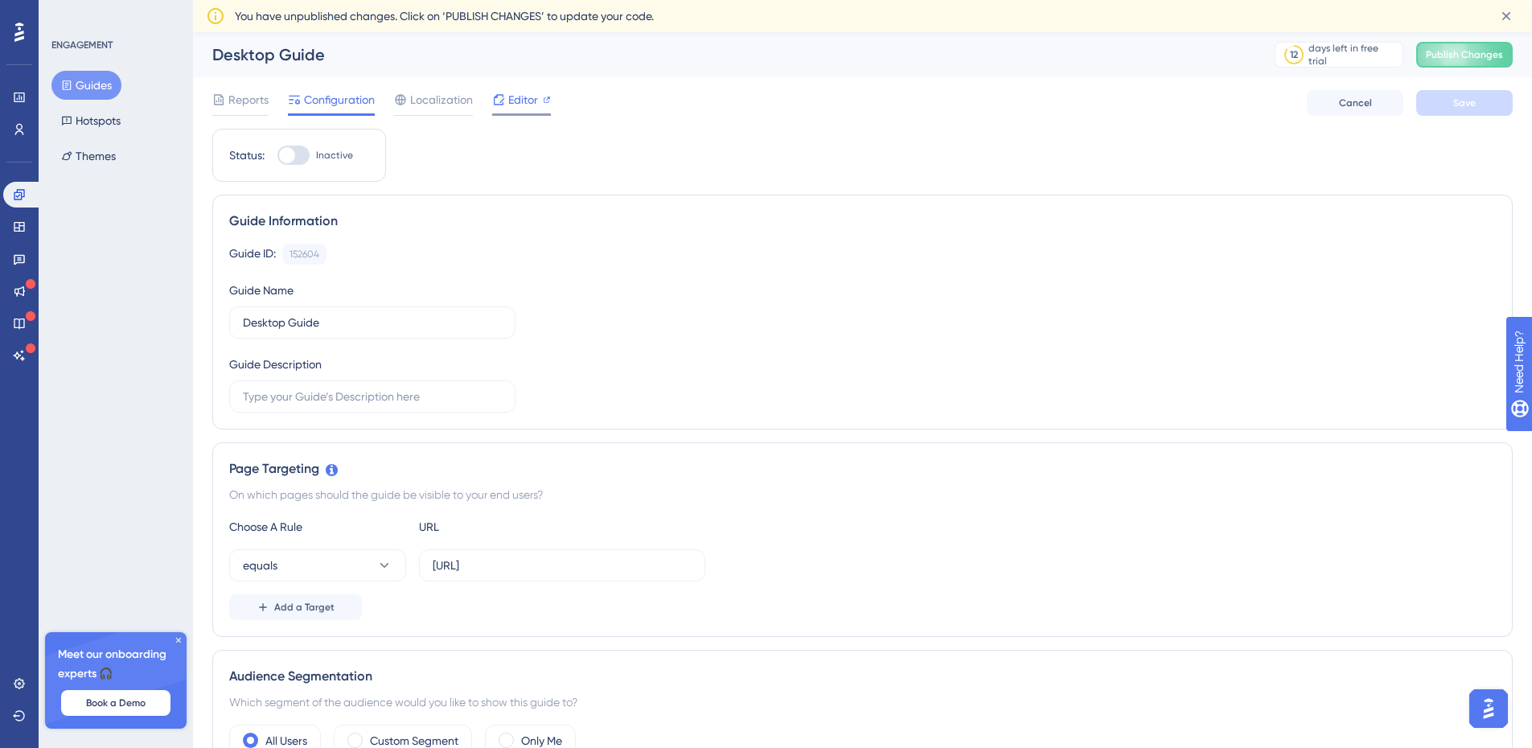  What do you see at coordinates (24, 24) in the screenshot?
I see `button: Open AI Assistant Launcher` at bounding box center [24, 24].